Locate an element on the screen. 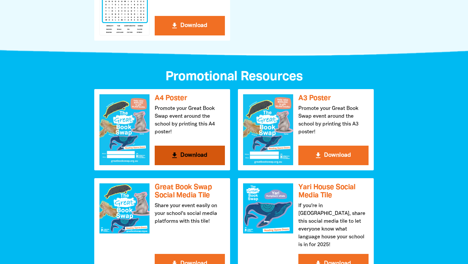 The width and height of the screenshot is (468, 264). span: Promotional Resources is located at coordinates (234, 77).